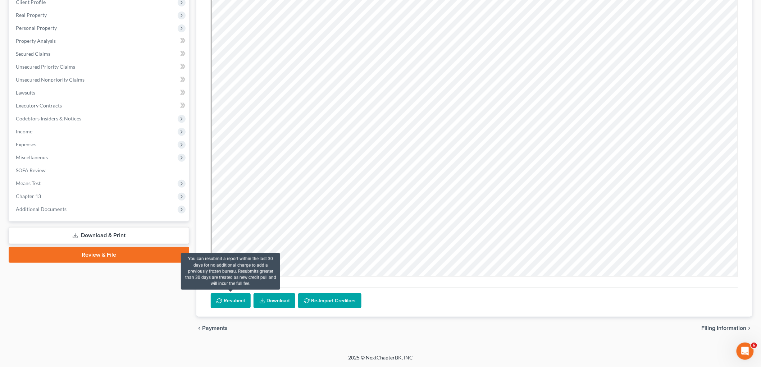  What do you see at coordinates (32, 157) in the screenshot?
I see `span: Miscellaneous` at bounding box center [32, 157].